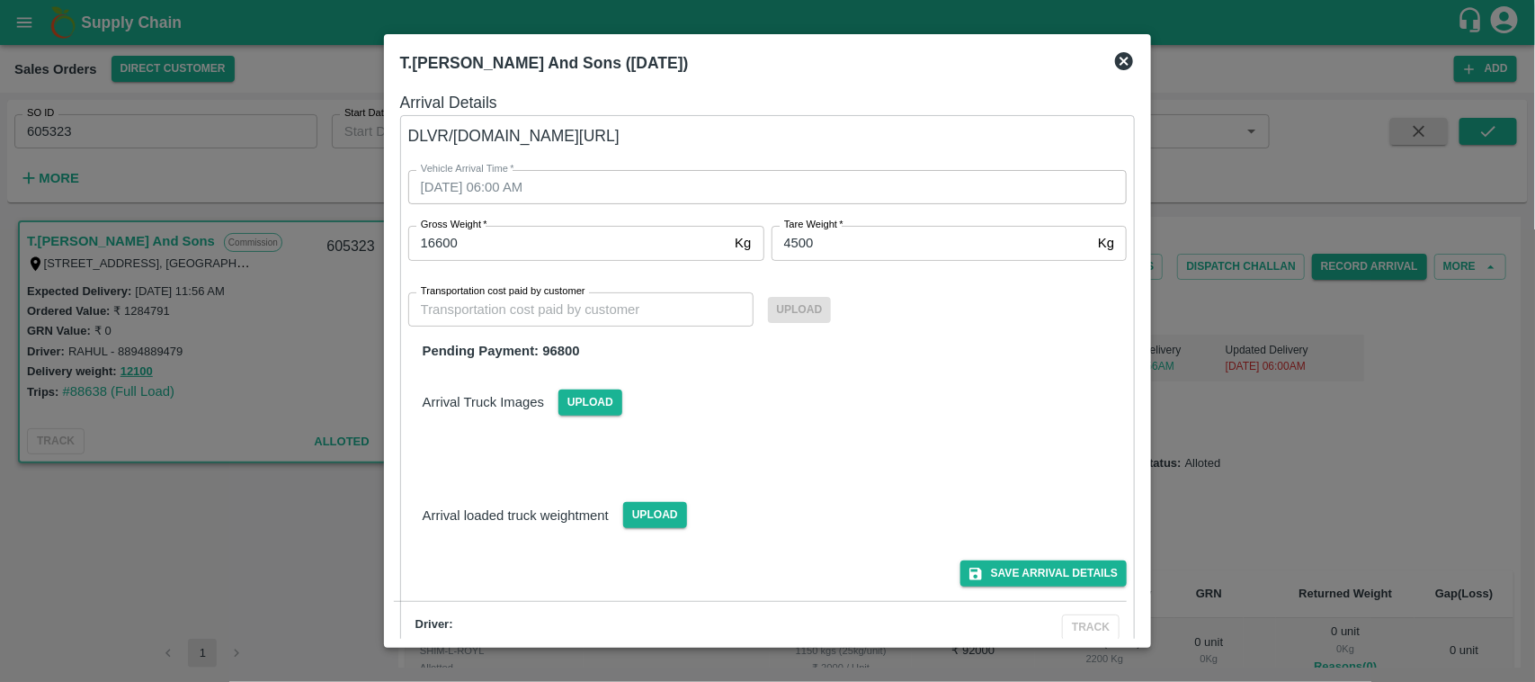  I want to click on h6: Arrival Details, so click(768, 103).